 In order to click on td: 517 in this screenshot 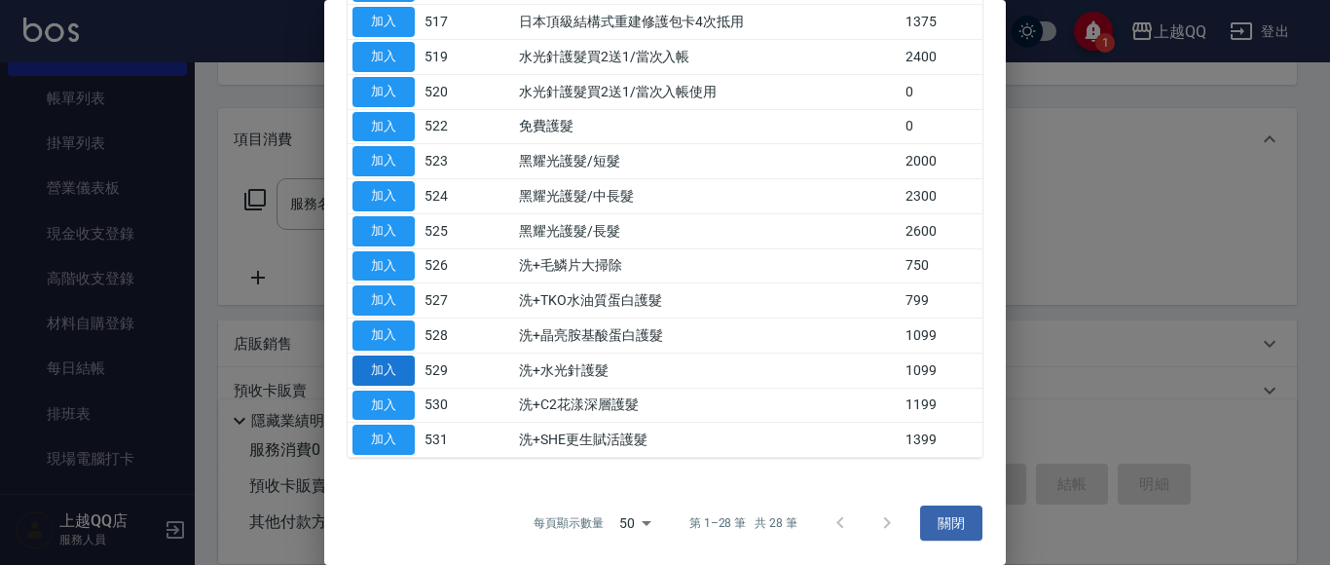, I will do `click(443, 22)`.